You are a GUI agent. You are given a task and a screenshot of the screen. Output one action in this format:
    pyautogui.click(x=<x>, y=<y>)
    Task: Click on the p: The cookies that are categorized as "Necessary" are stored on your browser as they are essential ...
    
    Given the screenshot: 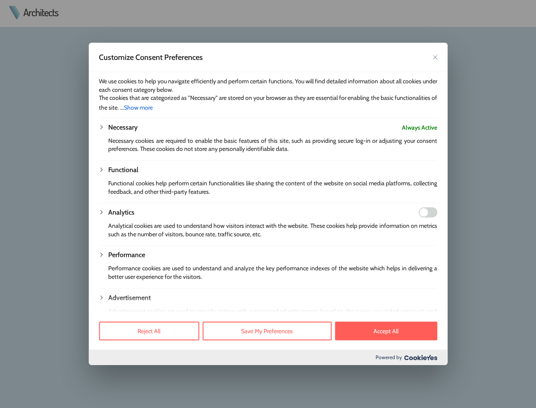 What is the action you would take?
    pyautogui.click(x=268, y=103)
    